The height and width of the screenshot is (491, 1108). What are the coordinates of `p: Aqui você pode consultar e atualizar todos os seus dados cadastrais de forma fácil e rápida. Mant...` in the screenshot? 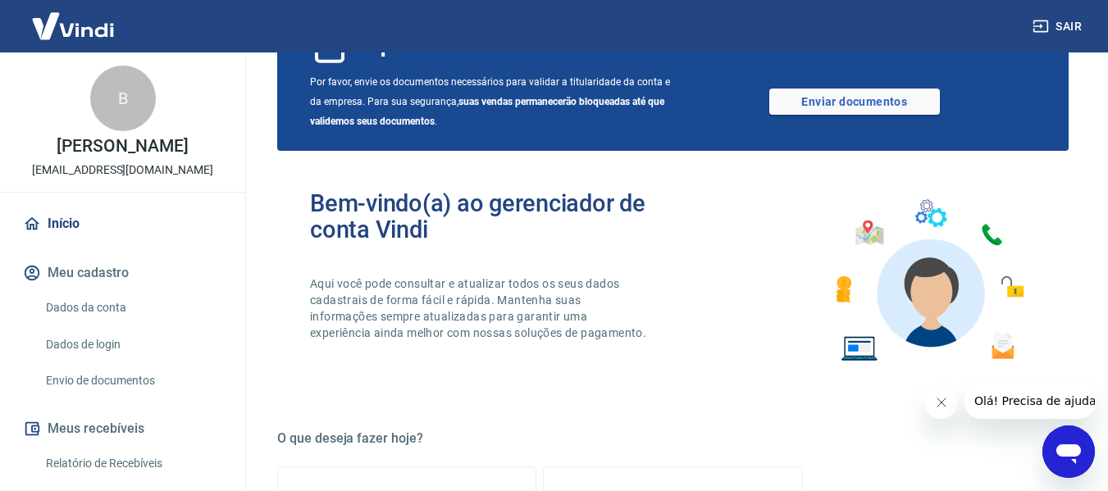 It's located at (480, 308).